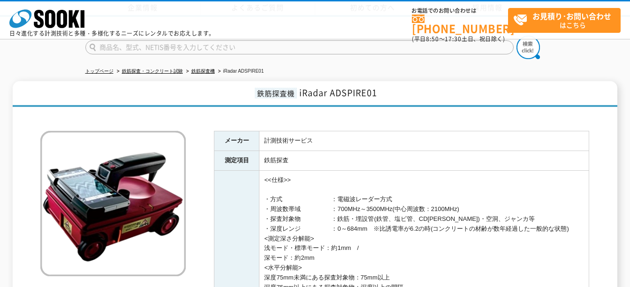 The image size is (630, 287). What do you see at coordinates (240, 71) in the screenshot?
I see `li: iRadar ADSPIRE01` at bounding box center [240, 71].